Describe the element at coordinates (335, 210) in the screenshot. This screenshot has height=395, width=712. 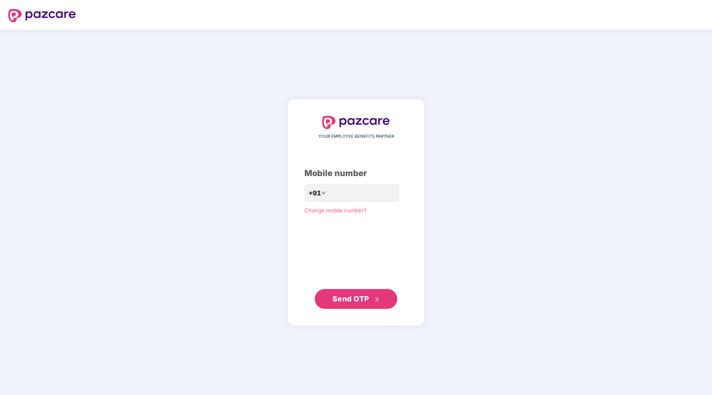
I see `span: Change mobile number?` at that location.